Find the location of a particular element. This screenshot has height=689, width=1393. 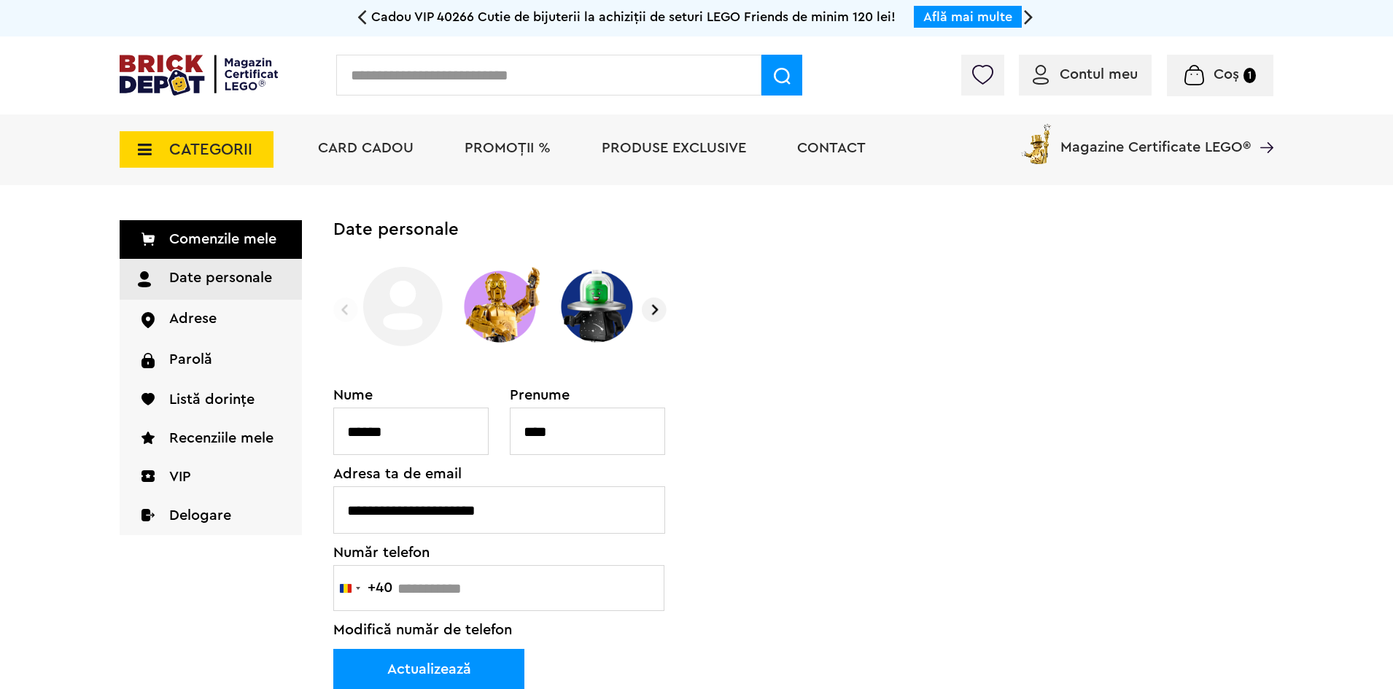

a: Contact is located at coordinates (832, 148).